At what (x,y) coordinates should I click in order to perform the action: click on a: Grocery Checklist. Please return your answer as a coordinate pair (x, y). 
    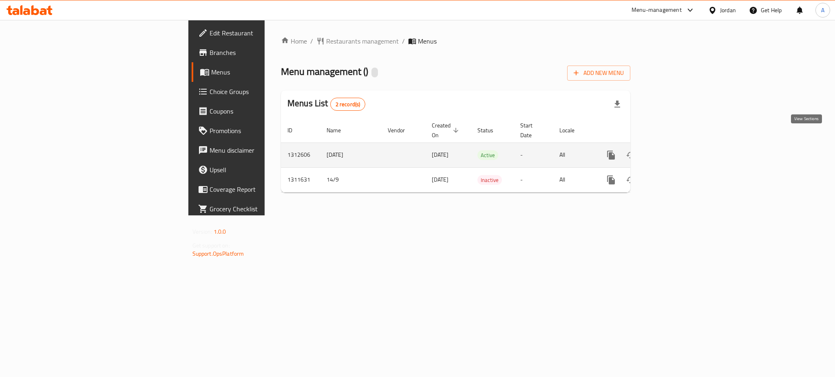
    Looking at the image, I should click on (260, 209).